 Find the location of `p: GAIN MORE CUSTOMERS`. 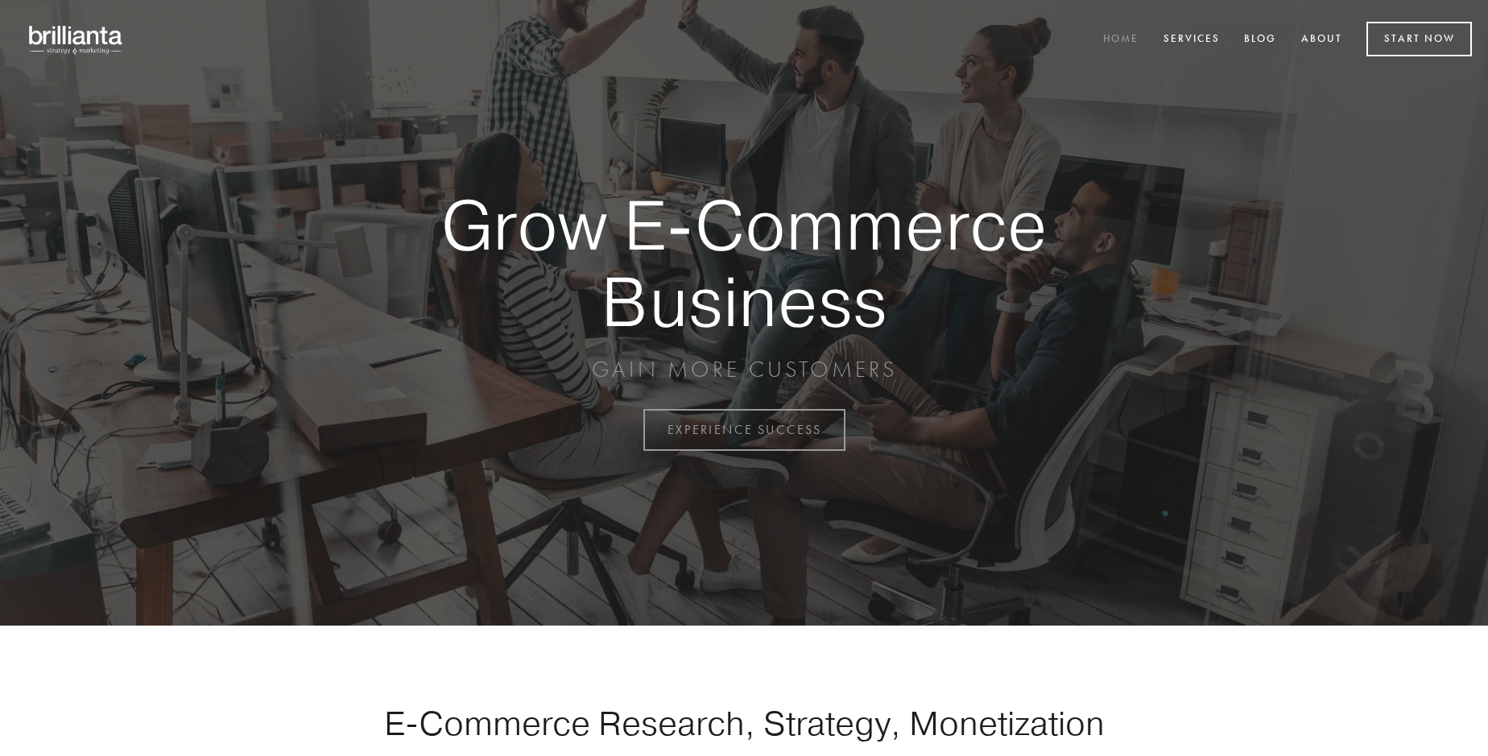

p: GAIN MORE CUSTOMERS is located at coordinates (744, 370).